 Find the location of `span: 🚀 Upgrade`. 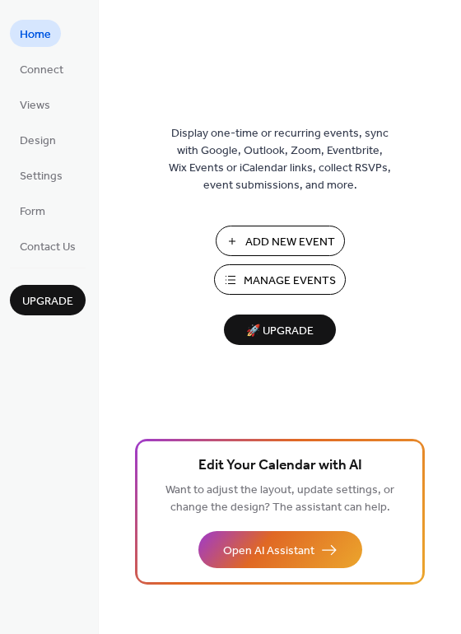

span: 🚀 Upgrade is located at coordinates (280, 331).